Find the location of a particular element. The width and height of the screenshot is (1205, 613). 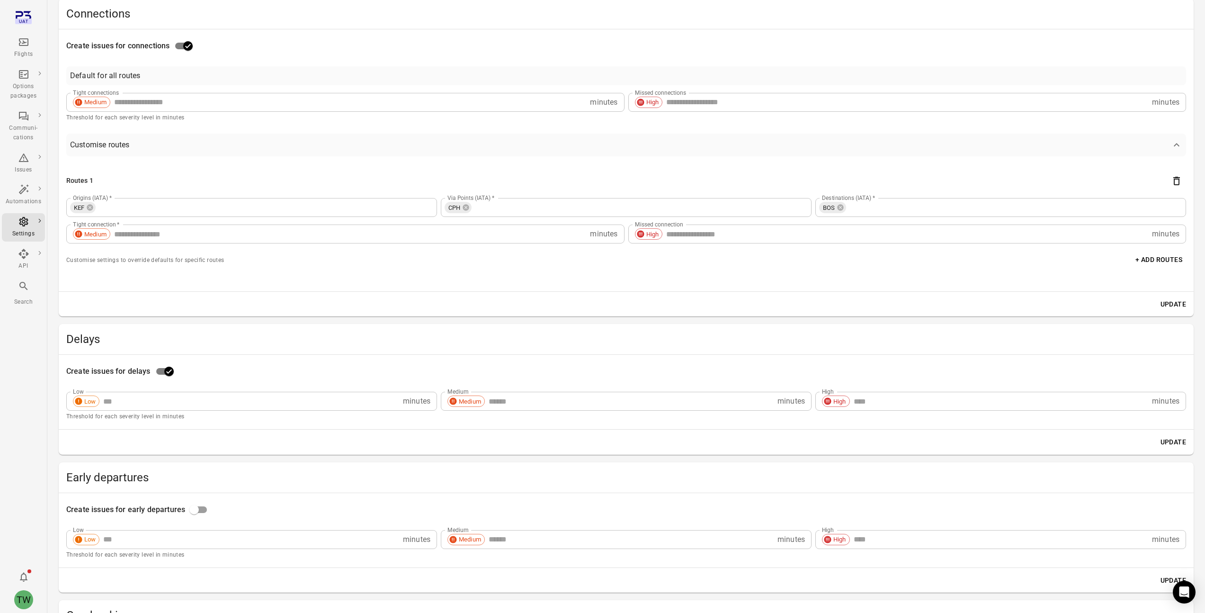

span: Delete is located at coordinates (1175, 181).